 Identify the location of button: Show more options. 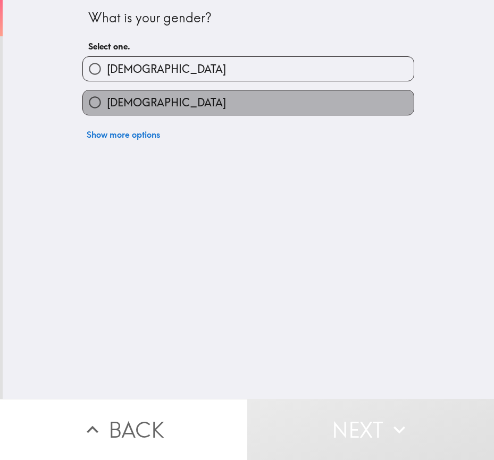
(123, 134).